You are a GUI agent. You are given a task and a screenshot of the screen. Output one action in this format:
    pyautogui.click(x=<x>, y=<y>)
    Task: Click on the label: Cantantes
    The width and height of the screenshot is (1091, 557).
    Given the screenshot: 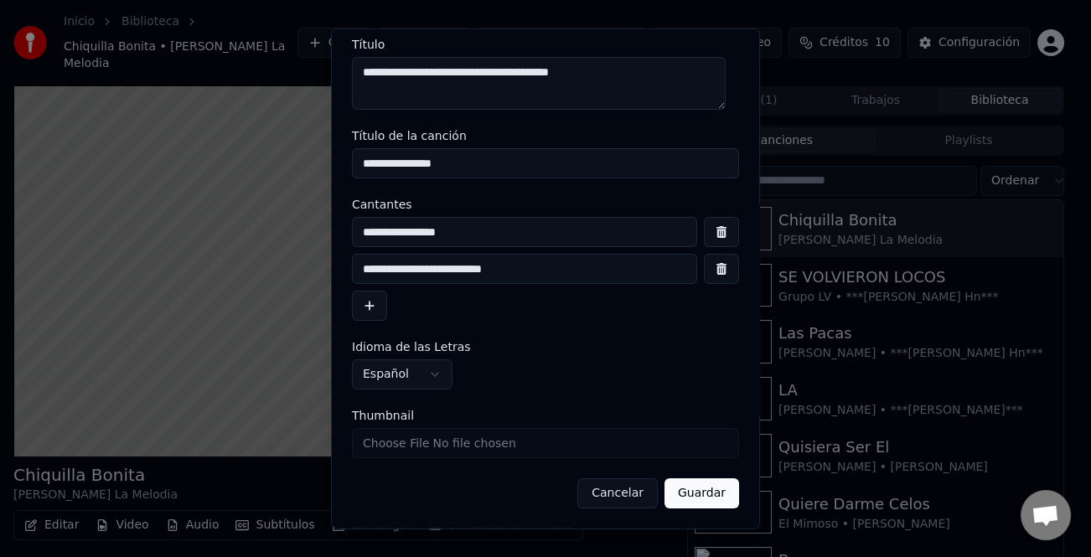 What is the action you would take?
    pyautogui.click(x=546, y=204)
    